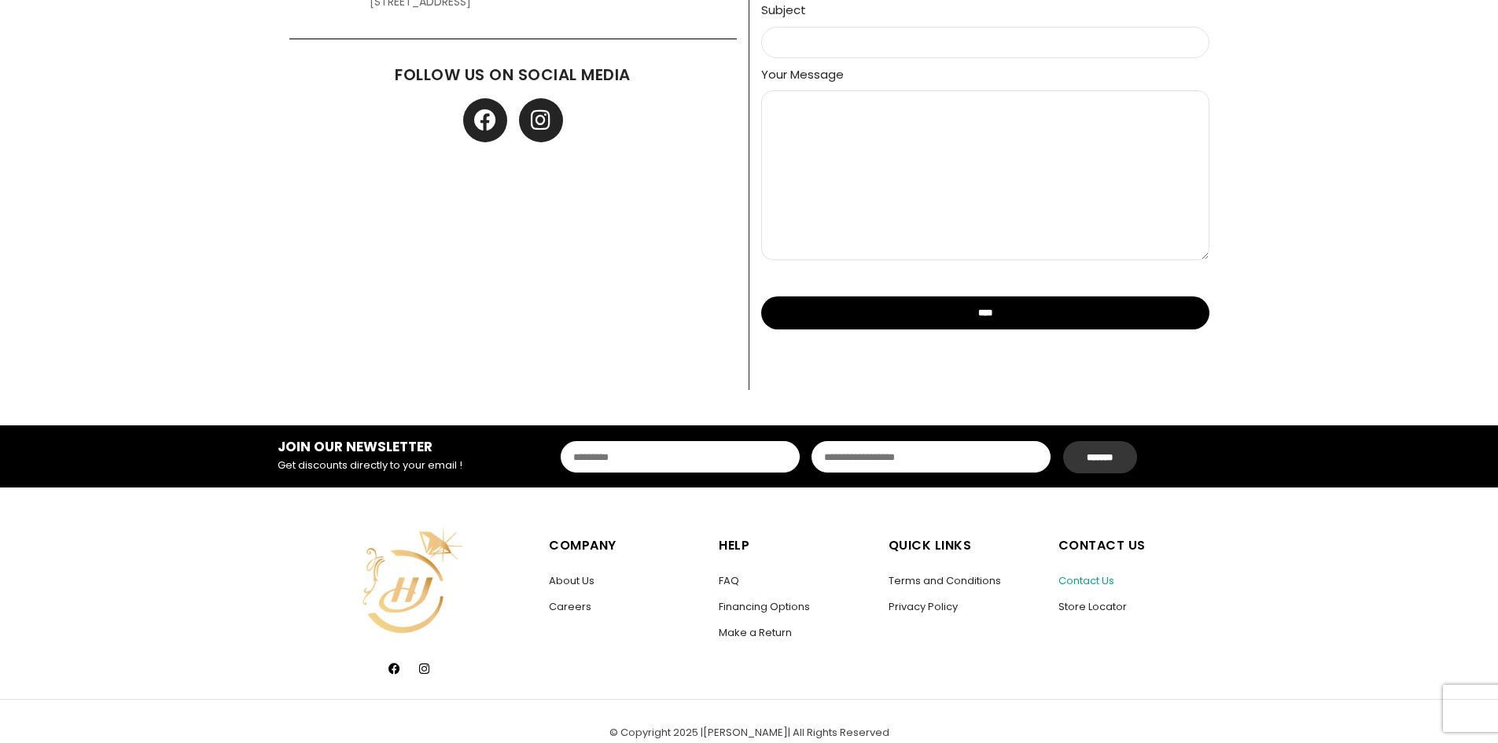 Image resolution: width=1498 pixels, height=743 pixels. I want to click on input: Subject, so click(986, 42).